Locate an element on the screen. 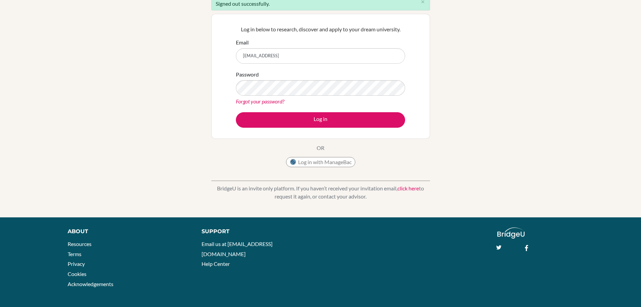  p: OR is located at coordinates (320, 148).